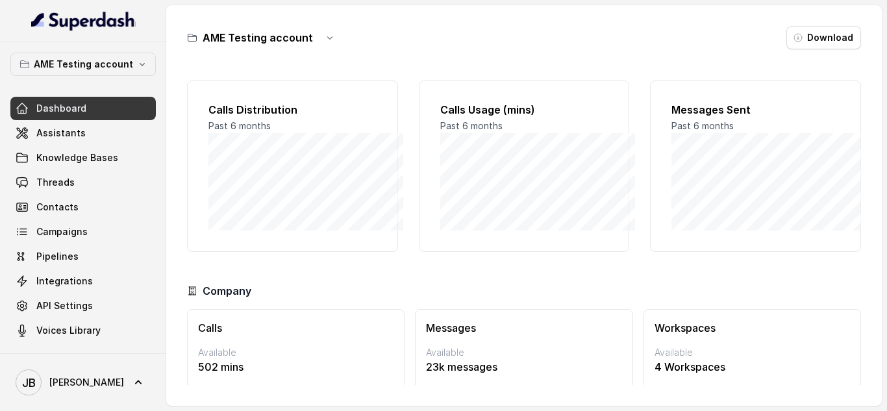  I want to click on span: Threads, so click(55, 183).